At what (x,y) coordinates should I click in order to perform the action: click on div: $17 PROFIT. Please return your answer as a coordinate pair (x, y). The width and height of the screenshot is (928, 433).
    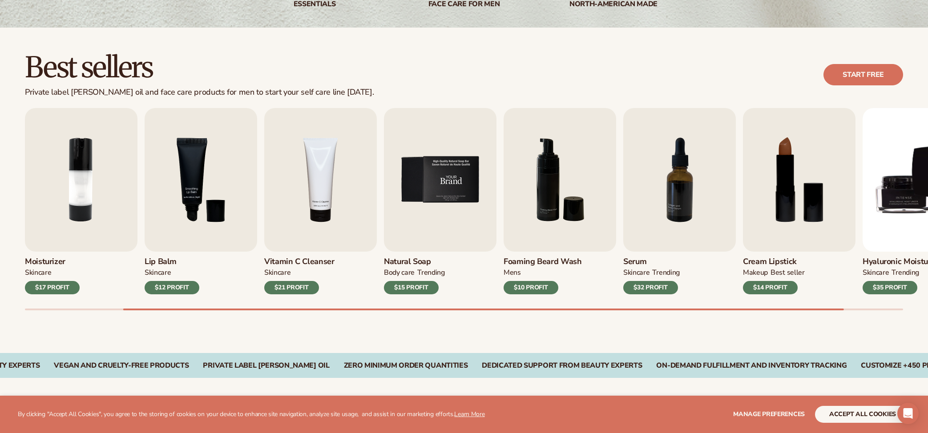
    Looking at the image, I should click on (52, 288).